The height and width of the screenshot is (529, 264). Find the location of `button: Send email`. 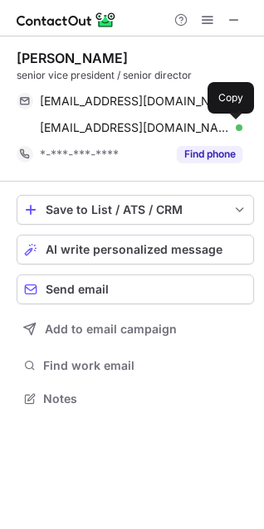

button: Send email is located at coordinates (135, 289).